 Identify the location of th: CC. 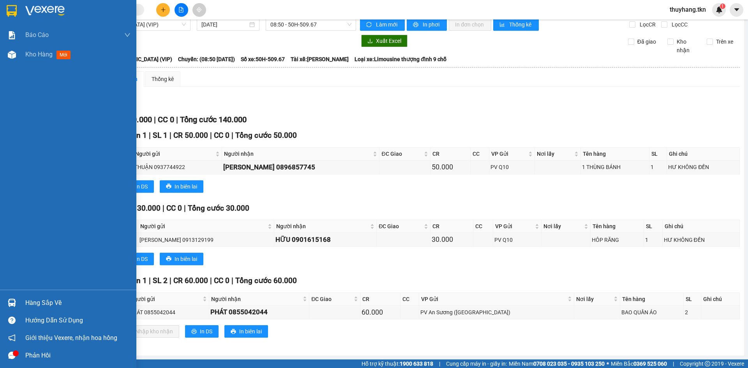
(480, 154).